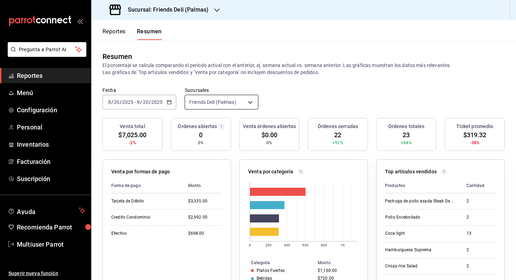 The width and height of the screenshot is (516, 280). I want to click on span: Reportes, so click(51, 75).